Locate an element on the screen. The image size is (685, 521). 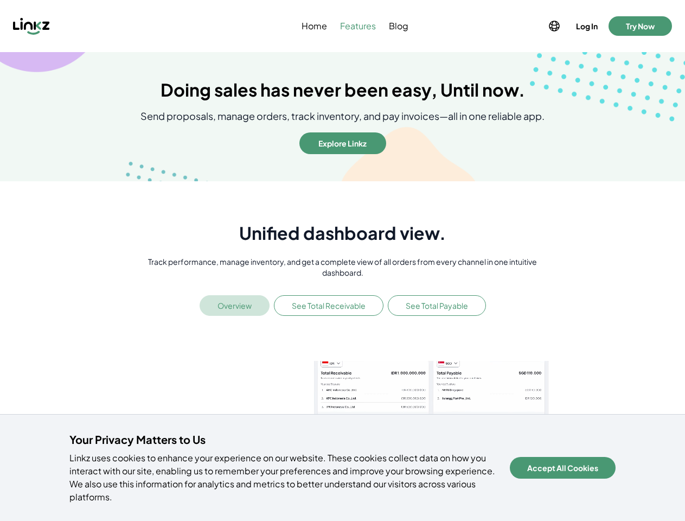
p: Track performance, manage inventory, and get a complete view of all orders from every channel in ... is located at coordinates (342, 267).